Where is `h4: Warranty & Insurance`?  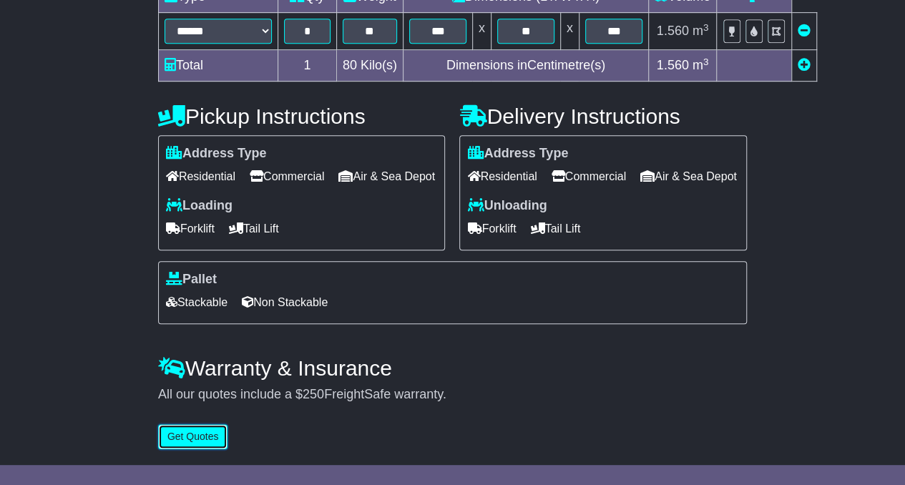 h4: Warranty & Insurance is located at coordinates (452, 368).